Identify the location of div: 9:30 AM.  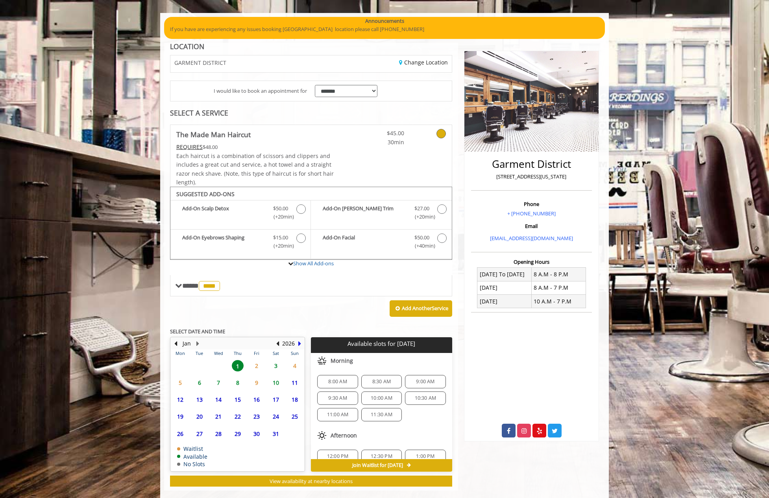
(337, 399).